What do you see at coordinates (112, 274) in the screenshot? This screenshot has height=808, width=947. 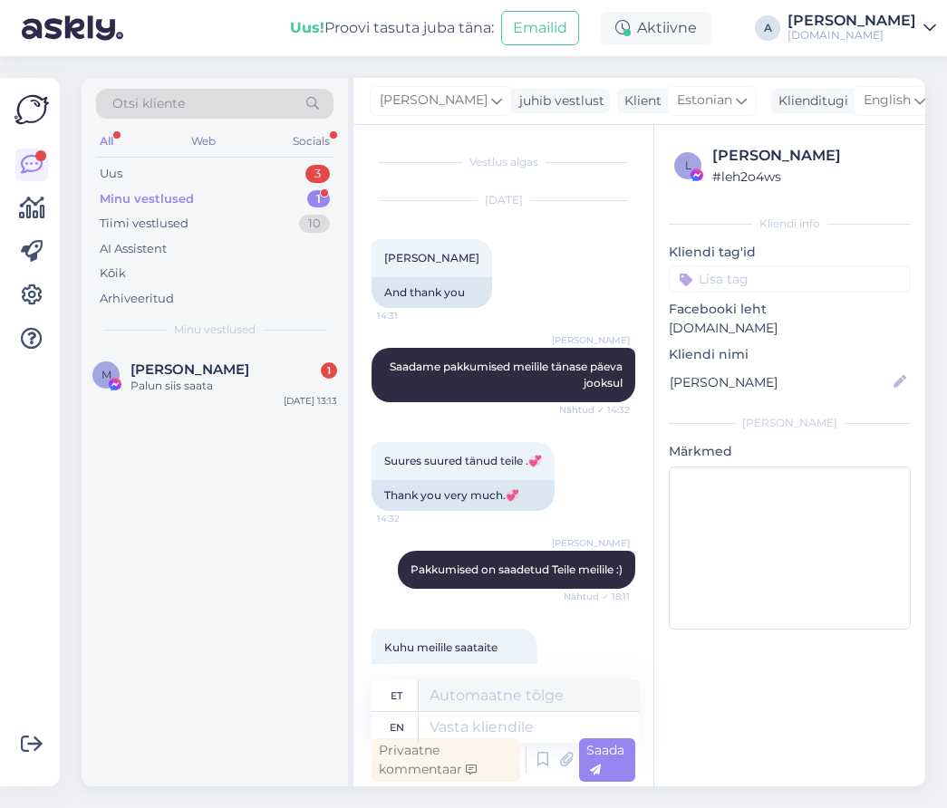 I see `div: Kõik` at bounding box center [112, 274].